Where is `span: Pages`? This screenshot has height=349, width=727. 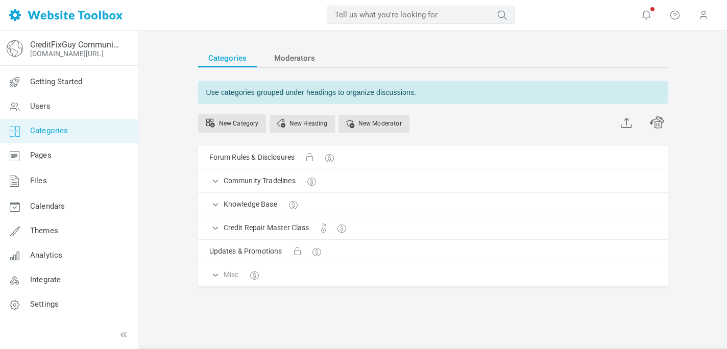 span: Pages is located at coordinates (41, 155).